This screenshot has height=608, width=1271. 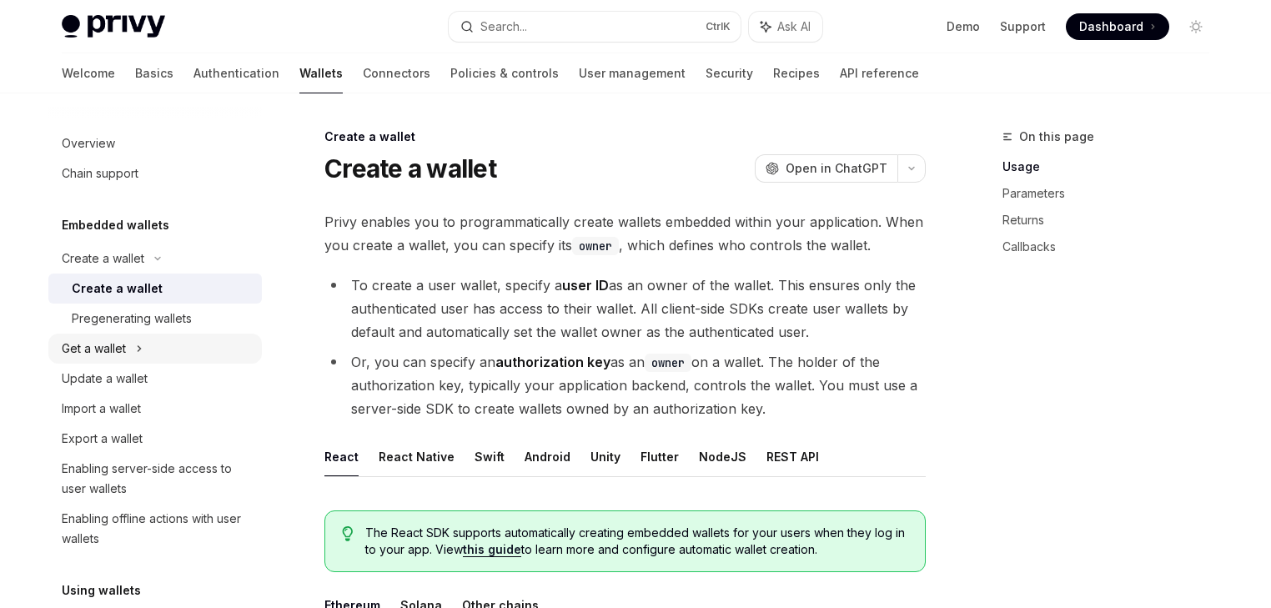 What do you see at coordinates (102, 439) in the screenshot?
I see `div: Export a wallet` at bounding box center [102, 439].